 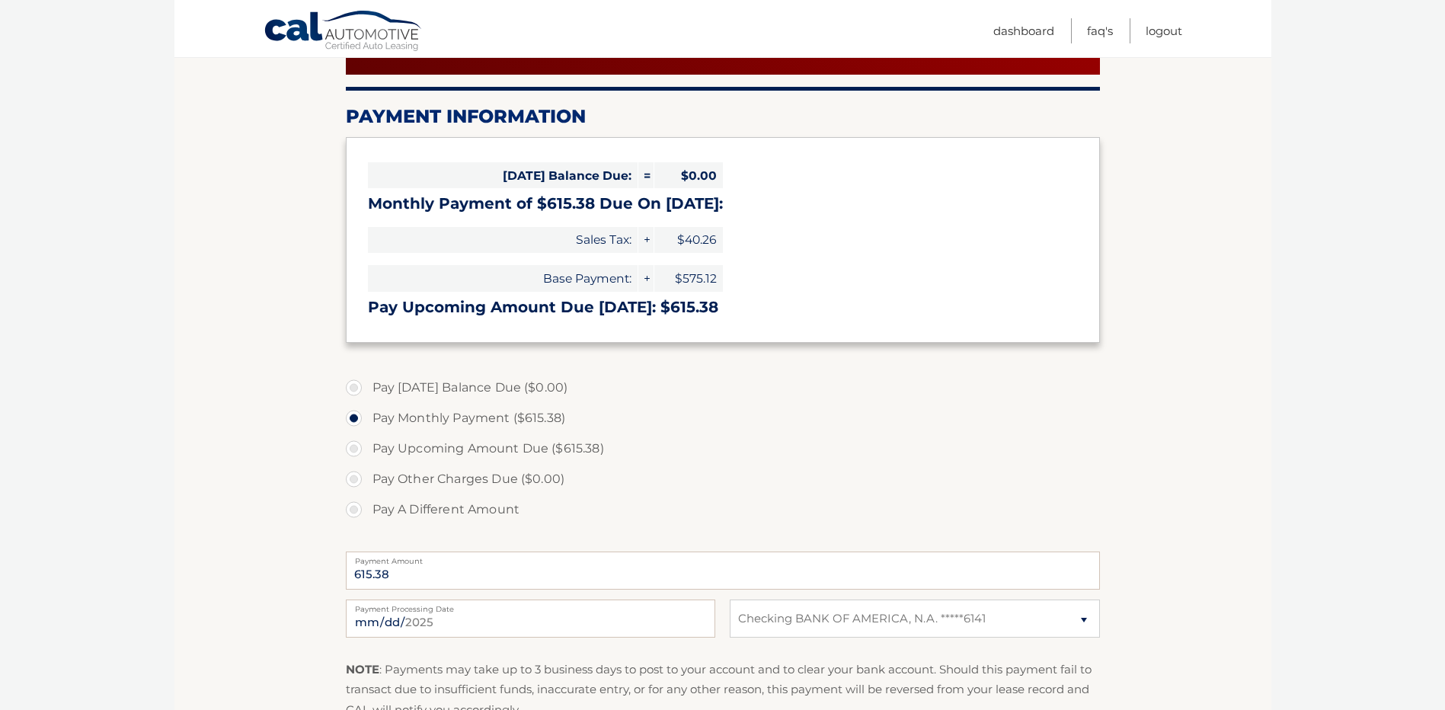 What do you see at coordinates (688, 175) in the screenshot?
I see `span: $0.00` at bounding box center [688, 175].